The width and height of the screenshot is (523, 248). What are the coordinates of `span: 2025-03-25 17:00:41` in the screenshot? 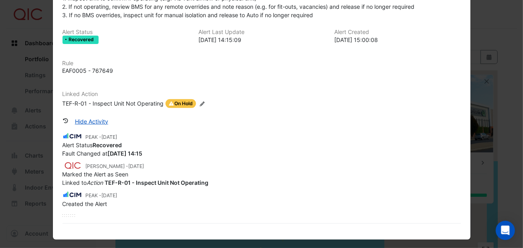 It's located at (109, 195).